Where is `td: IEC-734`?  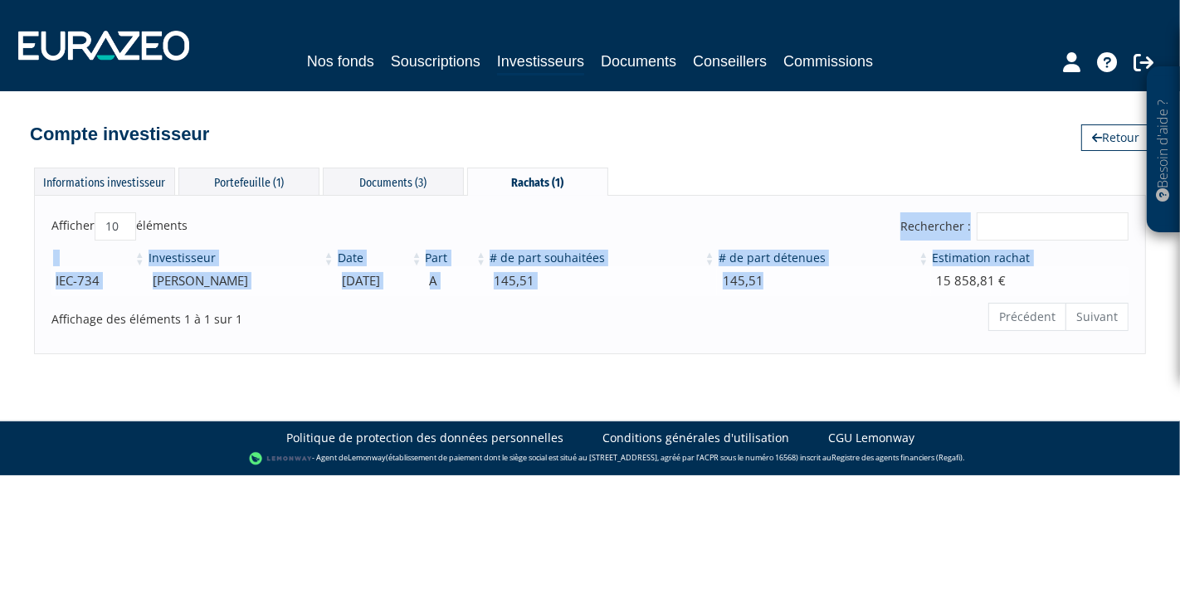 td: IEC-734 is located at coordinates (99, 281).